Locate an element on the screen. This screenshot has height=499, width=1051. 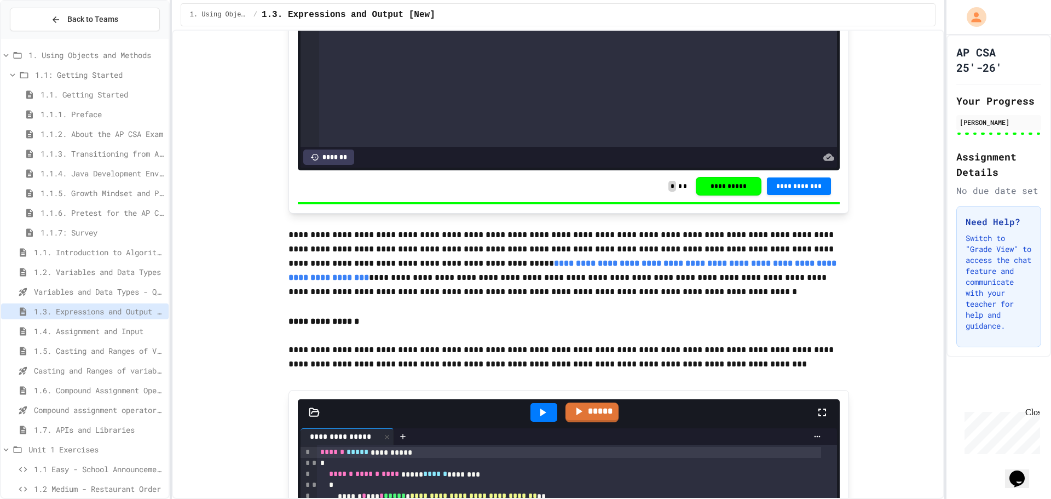
span: Unit 1 Exercises is located at coordinates (96, 449).